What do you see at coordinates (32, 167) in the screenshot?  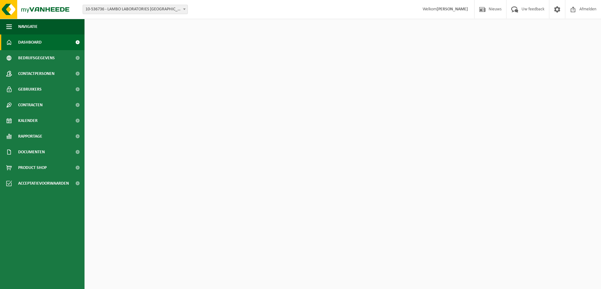 I see `span: Product Shop` at bounding box center [32, 167].